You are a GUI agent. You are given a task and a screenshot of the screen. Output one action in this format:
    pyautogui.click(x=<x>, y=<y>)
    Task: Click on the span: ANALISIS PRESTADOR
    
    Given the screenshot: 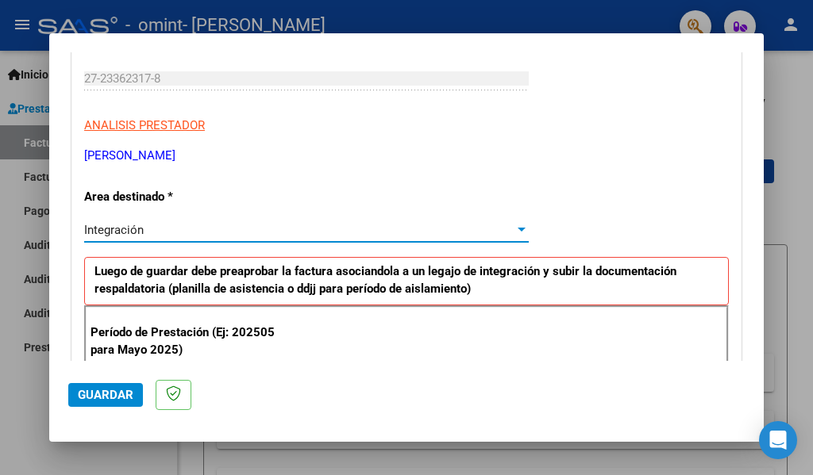 What is the action you would take?
    pyautogui.click(x=144, y=125)
    